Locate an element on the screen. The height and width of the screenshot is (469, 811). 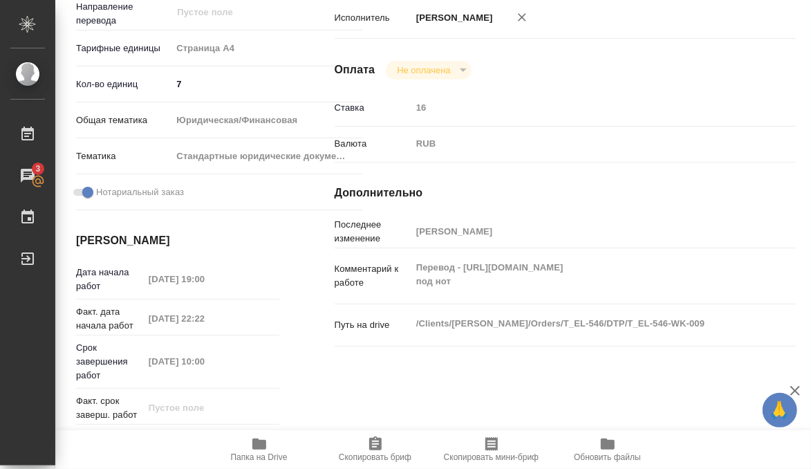
div: RUB is located at coordinates (584, 144).